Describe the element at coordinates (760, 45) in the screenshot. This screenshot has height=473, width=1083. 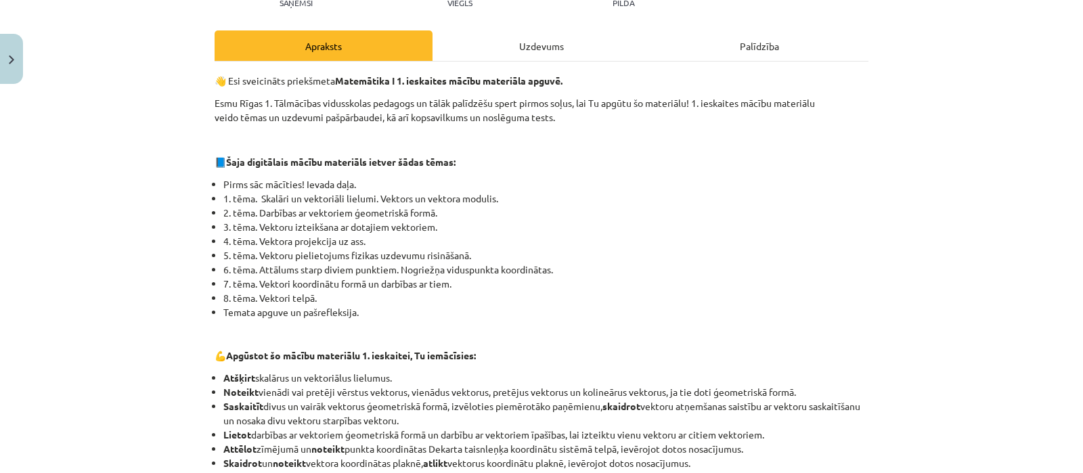
I see `div: Palīdzība` at that location.